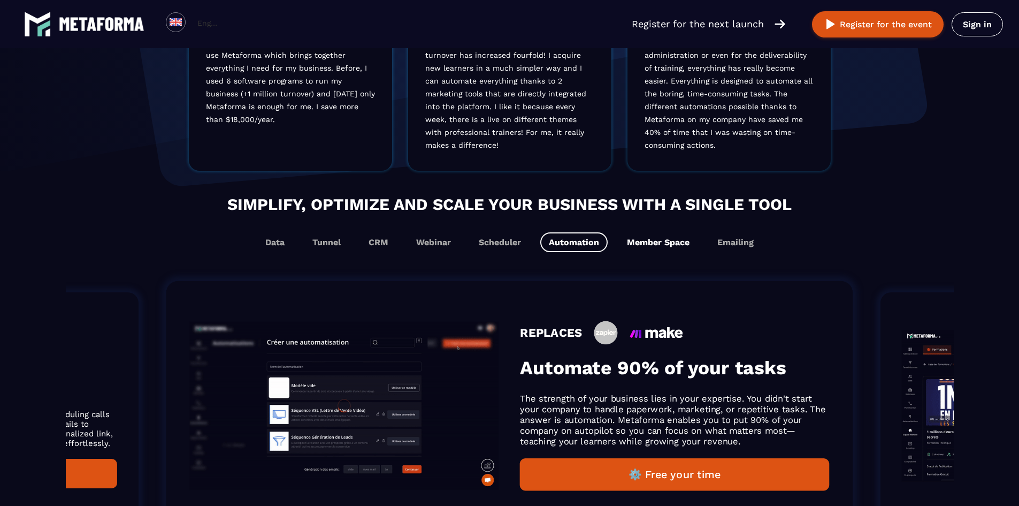 This screenshot has height=506, width=1019. What do you see at coordinates (345, 406) in the screenshot?
I see `img: gif` at bounding box center [345, 406].